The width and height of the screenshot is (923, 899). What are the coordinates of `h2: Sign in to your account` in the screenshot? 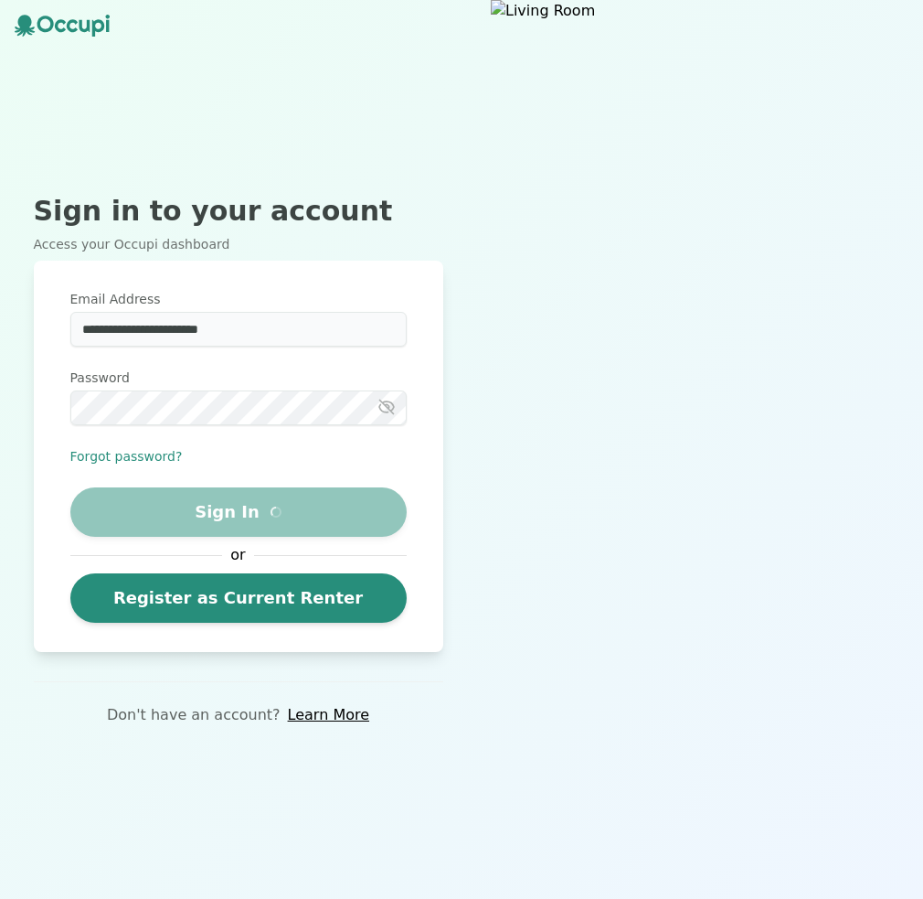 It's located at (239, 211).